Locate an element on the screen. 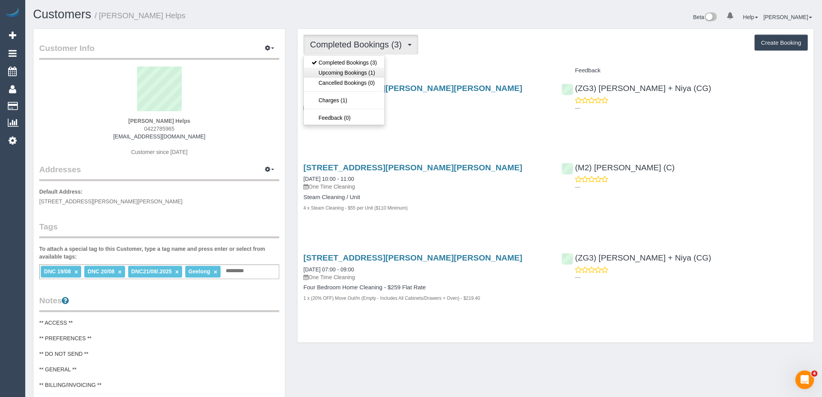  a: Upcoming Bookings (1) is located at coordinates (344, 73).